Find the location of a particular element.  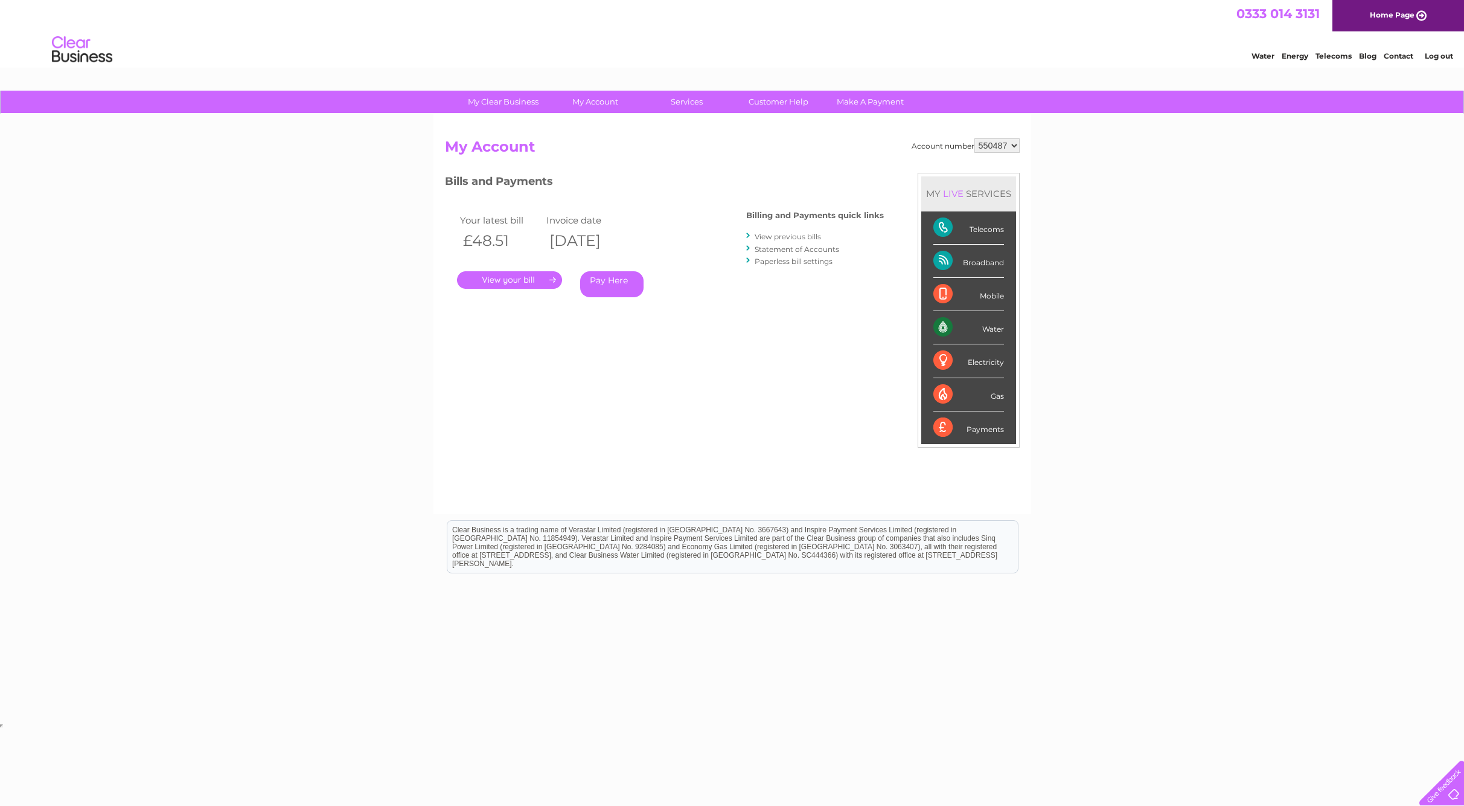

h2: My Account is located at coordinates (733, 150).